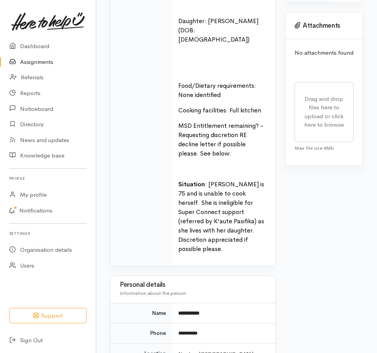 The image size is (377, 353). I want to click on h3: Personal details, so click(193, 285).